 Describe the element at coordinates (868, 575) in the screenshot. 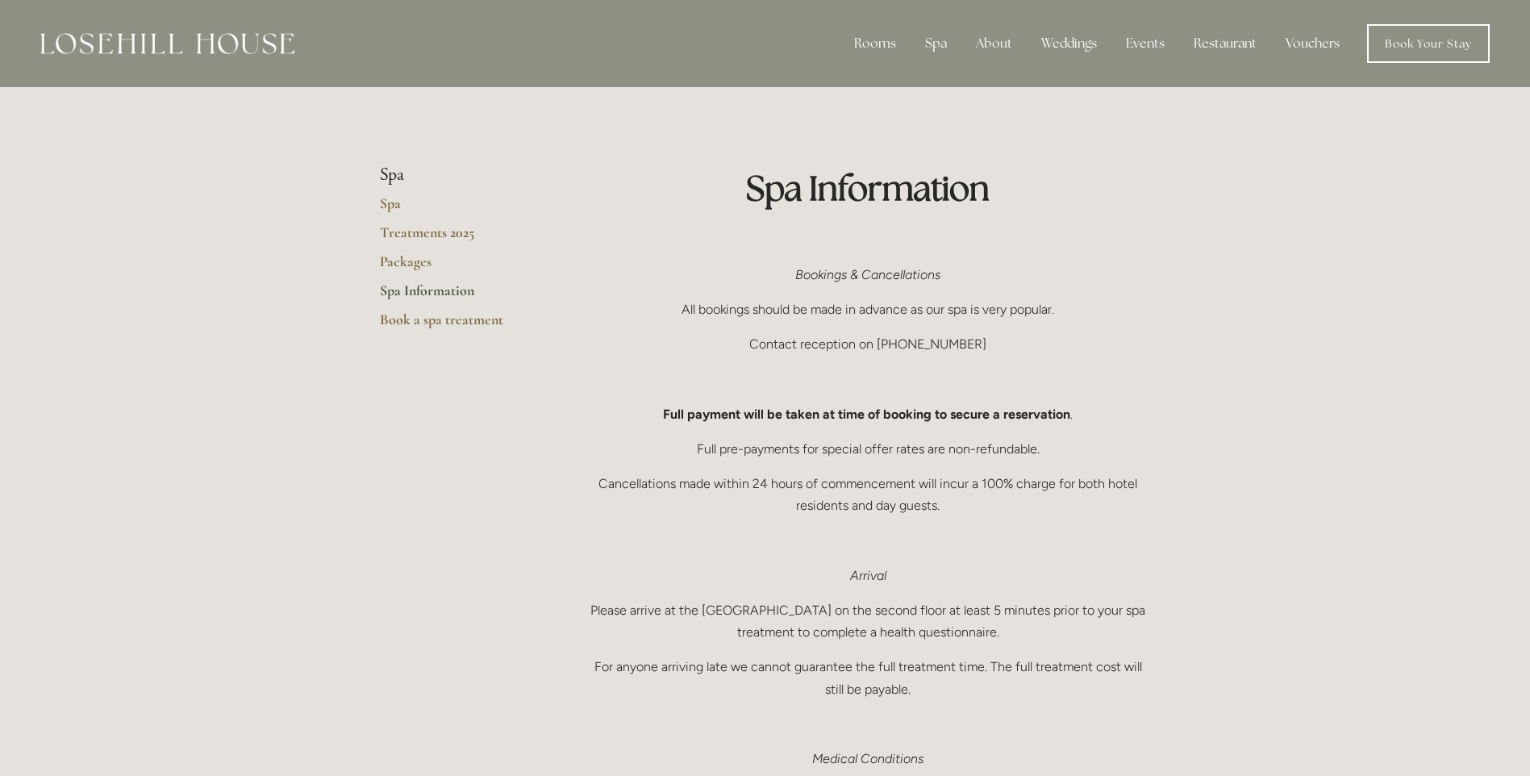

I see `em: Arrival` at that location.